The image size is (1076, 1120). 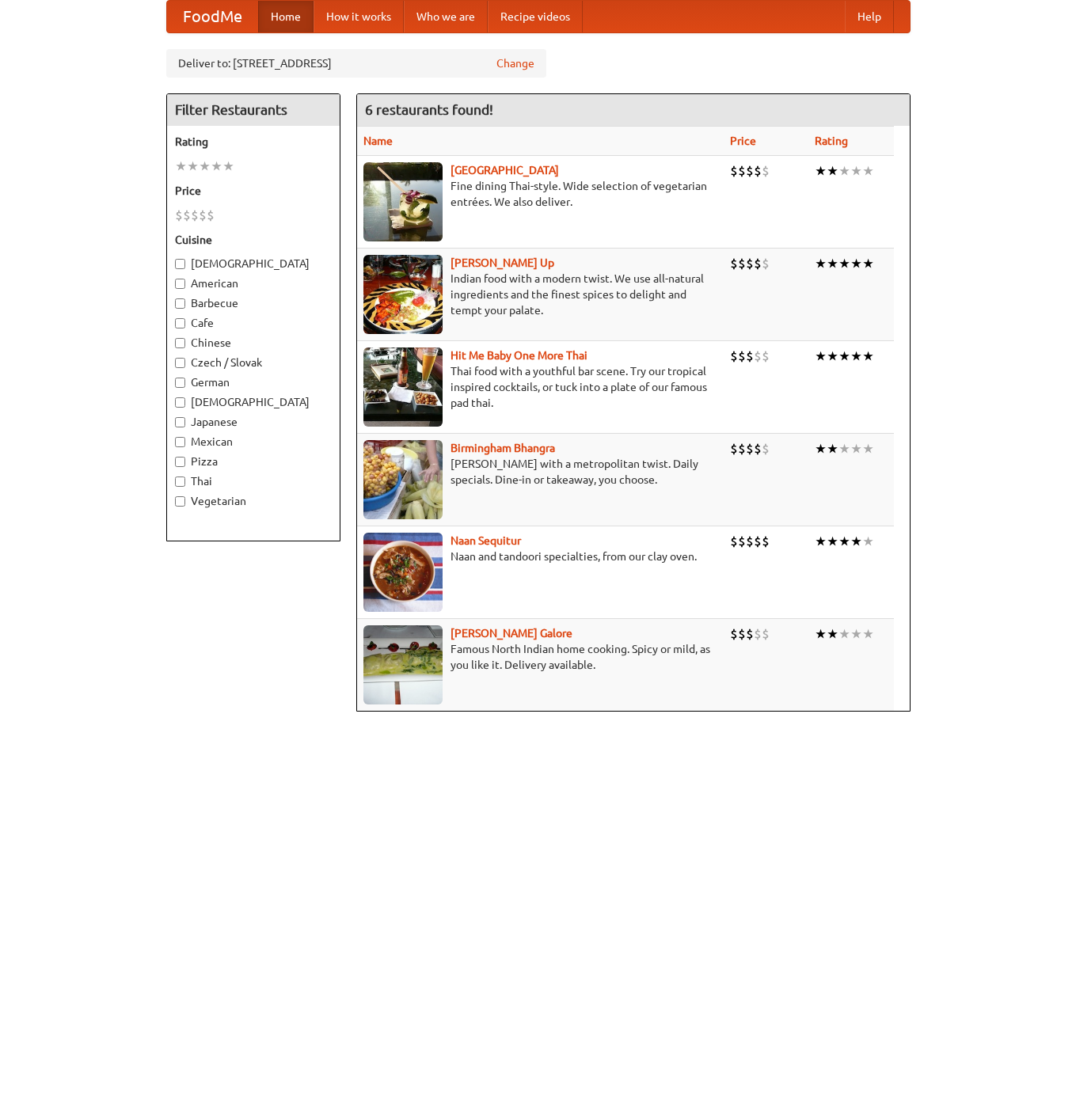 What do you see at coordinates (253, 422) in the screenshot?
I see `label: Japanese` at bounding box center [253, 422].